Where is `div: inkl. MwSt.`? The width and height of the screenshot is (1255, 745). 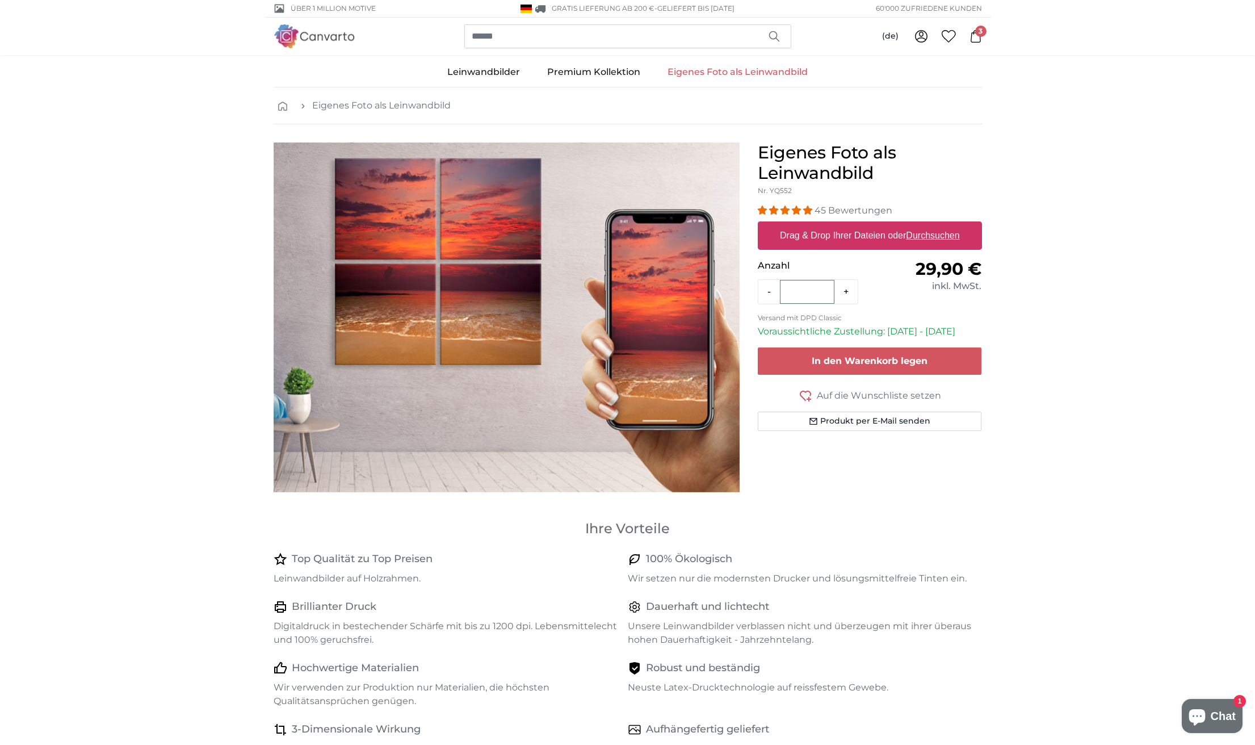
div: inkl. MwSt. is located at coordinates (925, 286).